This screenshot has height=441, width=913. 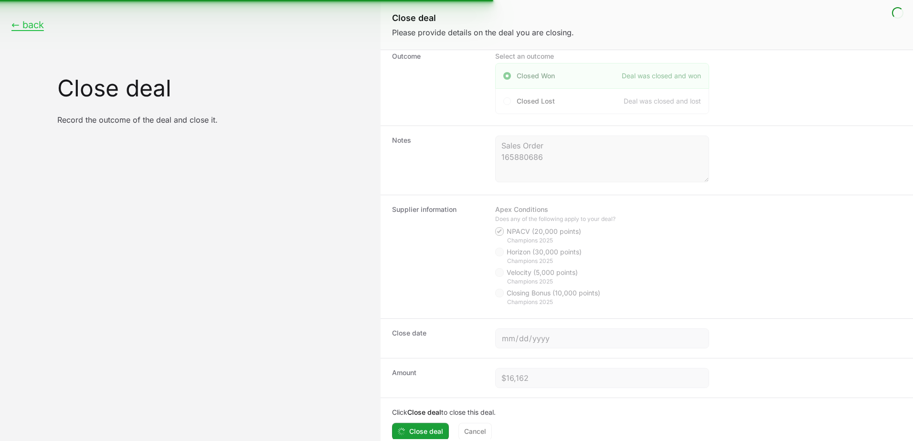 What do you see at coordinates (542, 273) in the screenshot?
I see `span: Velocity (5,000 points)` at bounding box center [542, 273].